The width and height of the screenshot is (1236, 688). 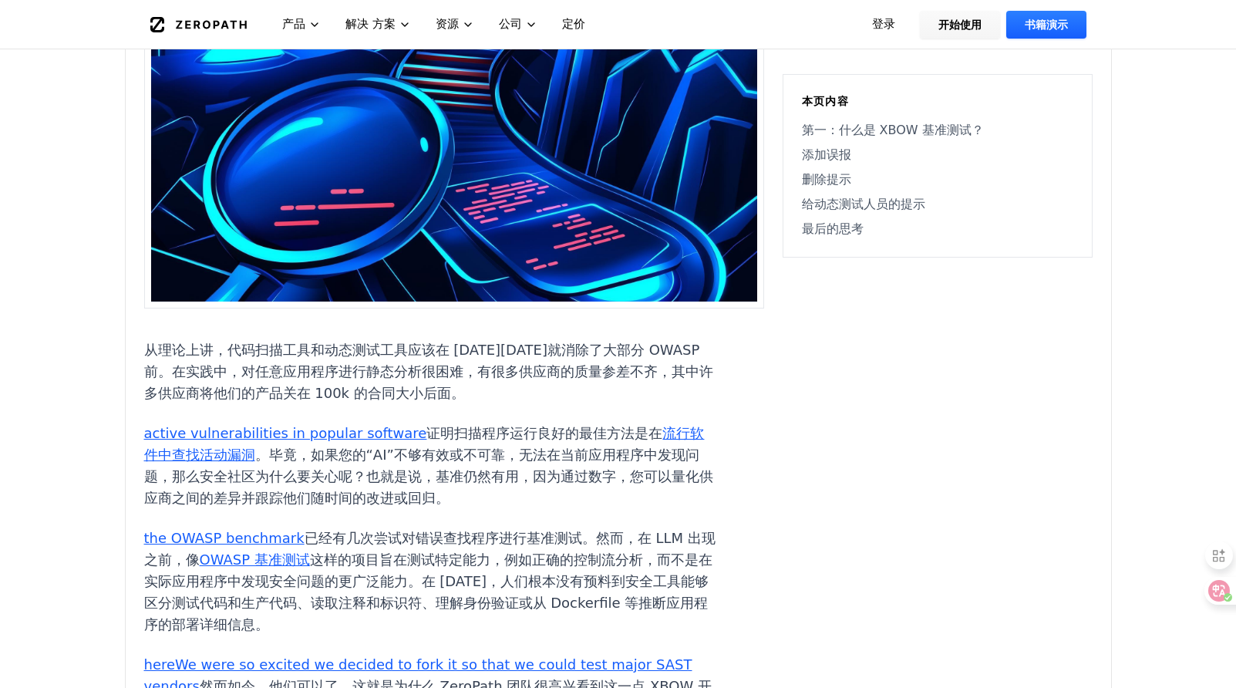 I want to click on font: 最后的思考, so click(x=833, y=228).